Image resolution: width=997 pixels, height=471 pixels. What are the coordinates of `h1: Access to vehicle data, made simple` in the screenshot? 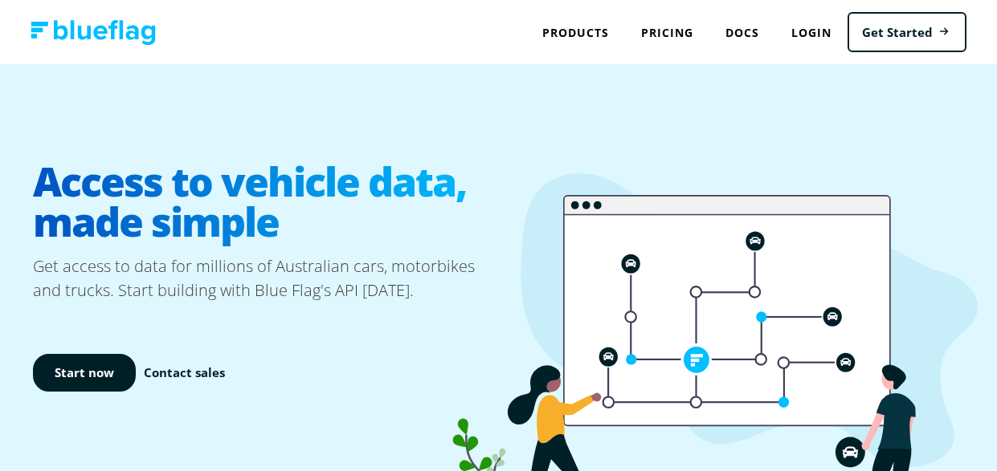 It's located at (266, 202).